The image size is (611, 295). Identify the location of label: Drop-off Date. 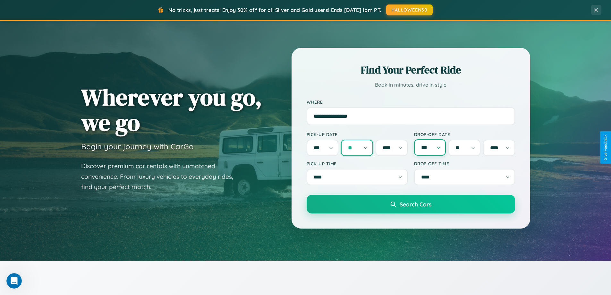
(465, 134).